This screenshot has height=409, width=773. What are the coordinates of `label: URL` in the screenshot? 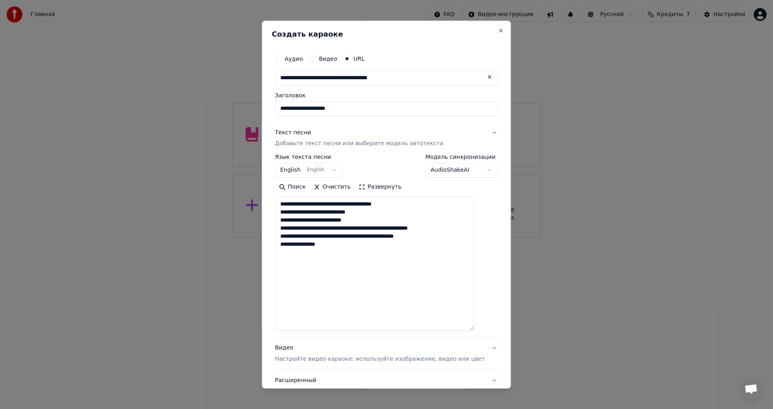 It's located at (359, 59).